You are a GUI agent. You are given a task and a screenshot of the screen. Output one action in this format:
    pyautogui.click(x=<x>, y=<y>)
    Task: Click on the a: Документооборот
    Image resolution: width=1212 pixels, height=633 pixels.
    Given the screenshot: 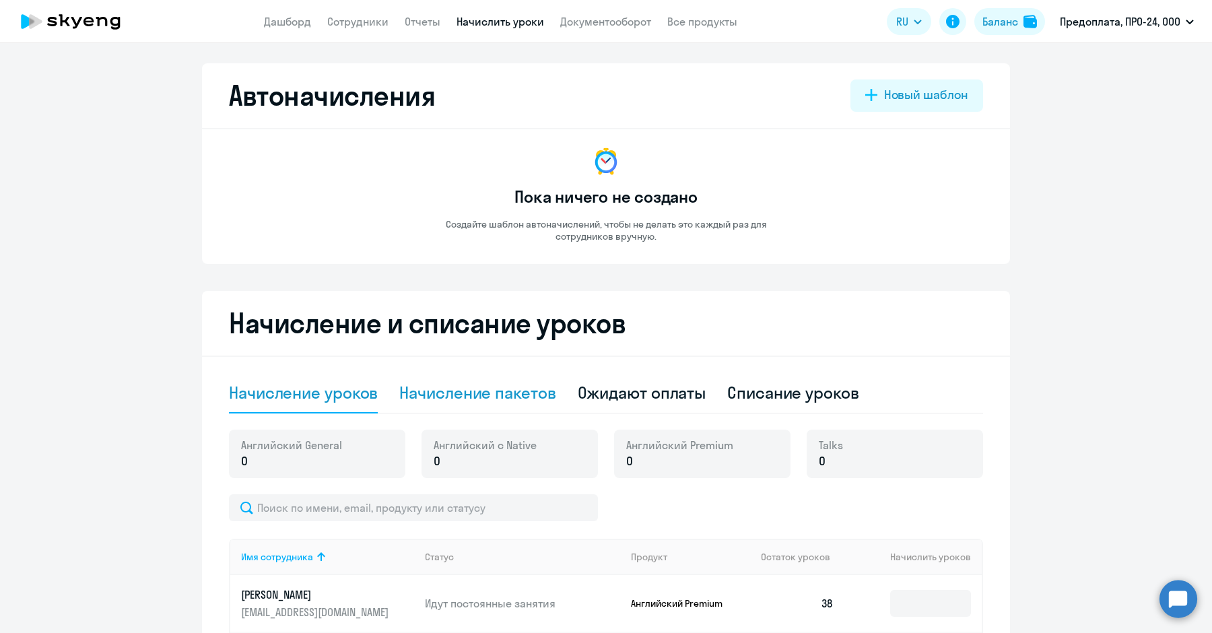 What is the action you would take?
    pyautogui.click(x=605, y=22)
    